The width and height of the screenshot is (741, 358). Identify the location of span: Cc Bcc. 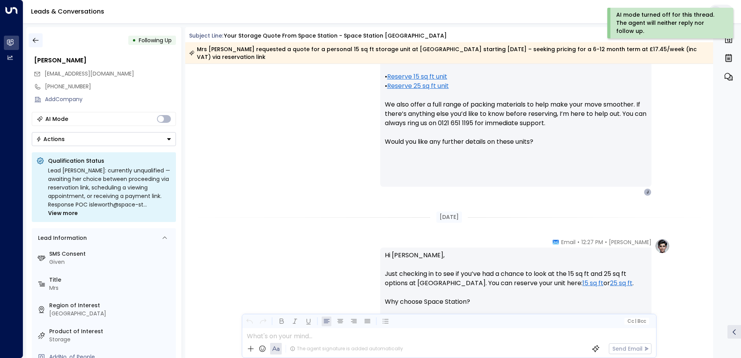
(637, 321).